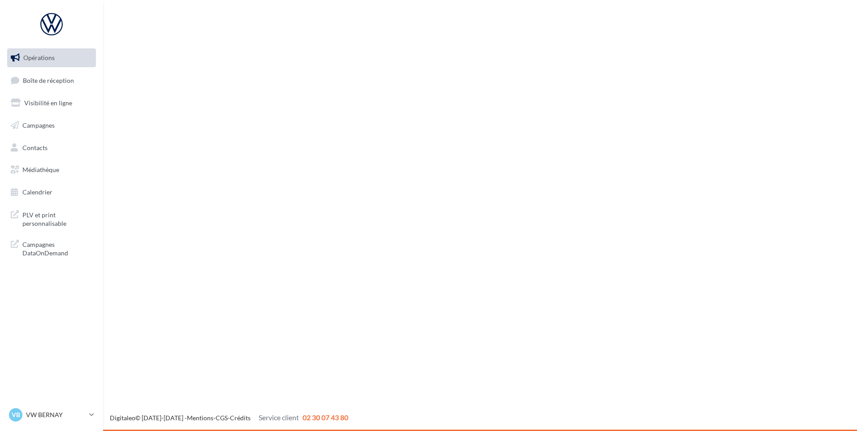  I want to click on a: Digitaleo, so click(122, 418).